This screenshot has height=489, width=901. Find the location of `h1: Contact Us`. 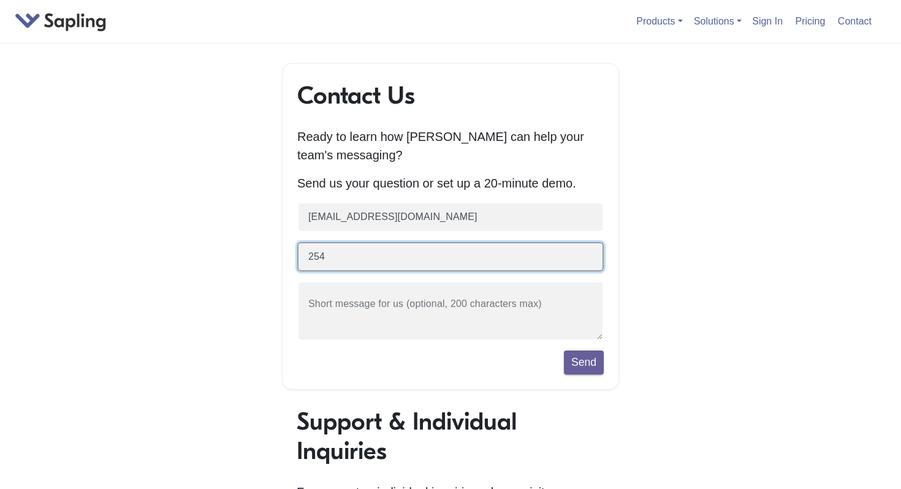

h1: Contact Us is located at coordinates (451, 96).